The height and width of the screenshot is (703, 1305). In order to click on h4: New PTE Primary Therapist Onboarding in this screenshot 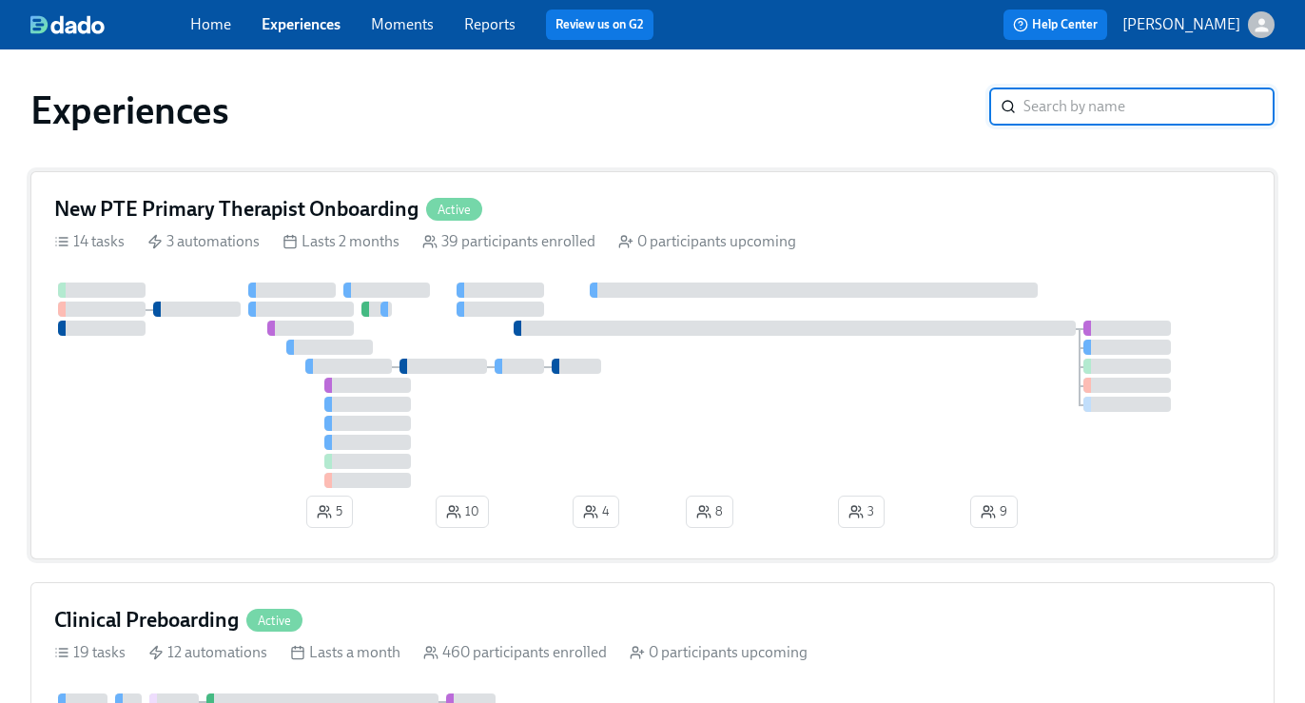, I will do `click(236, 209)`.